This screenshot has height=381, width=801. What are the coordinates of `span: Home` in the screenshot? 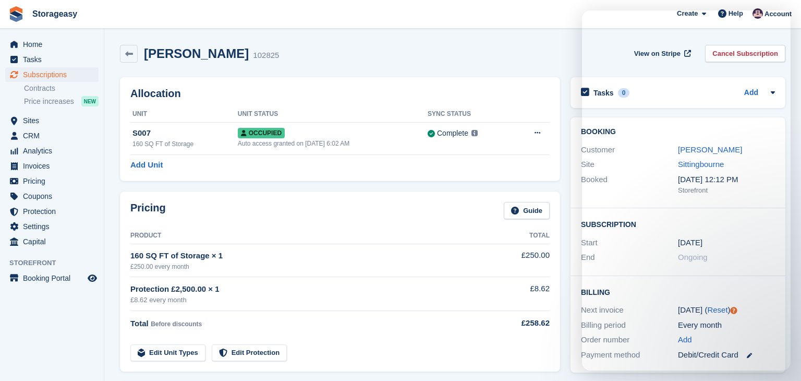 It's located at (54, 44).